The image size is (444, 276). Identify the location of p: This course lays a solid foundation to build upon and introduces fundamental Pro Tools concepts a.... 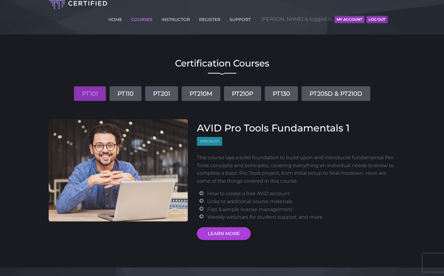
(296, 169).